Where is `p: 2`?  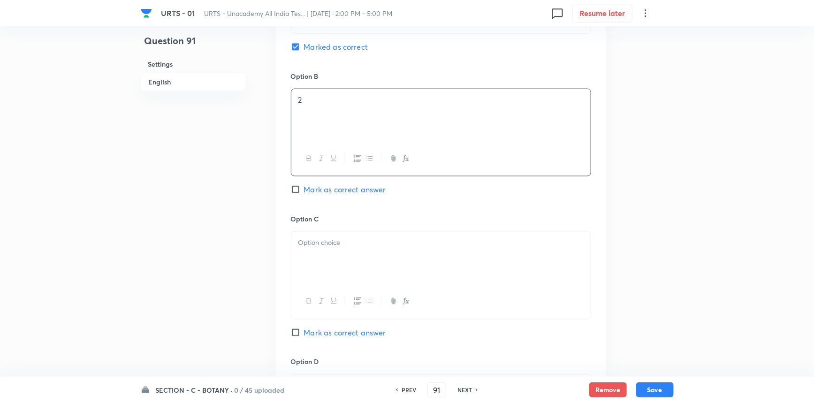 p: 2 is located at coordinates (441, 100).